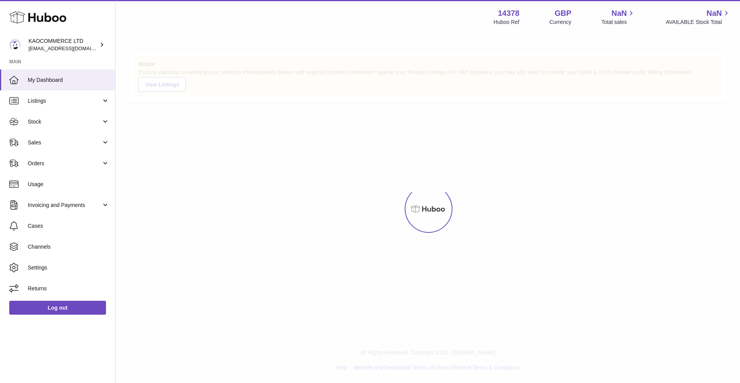 The image size is (740, 383). Describe the element at coordinates (64, 205) in the screenshot. I see `span: Invoicing and Payments` at that location.